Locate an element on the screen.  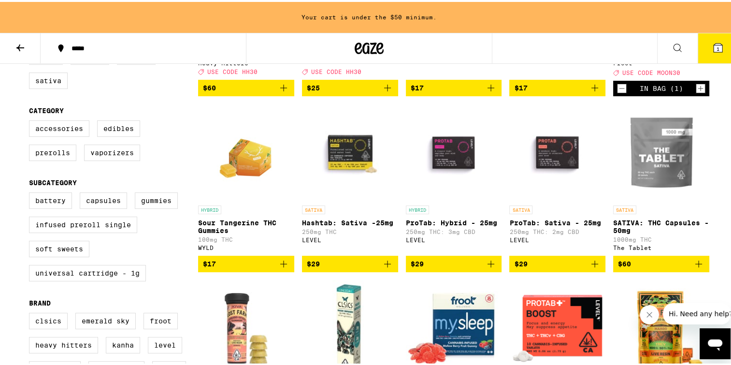
label: Kanha is located at coordinates (123, 343).